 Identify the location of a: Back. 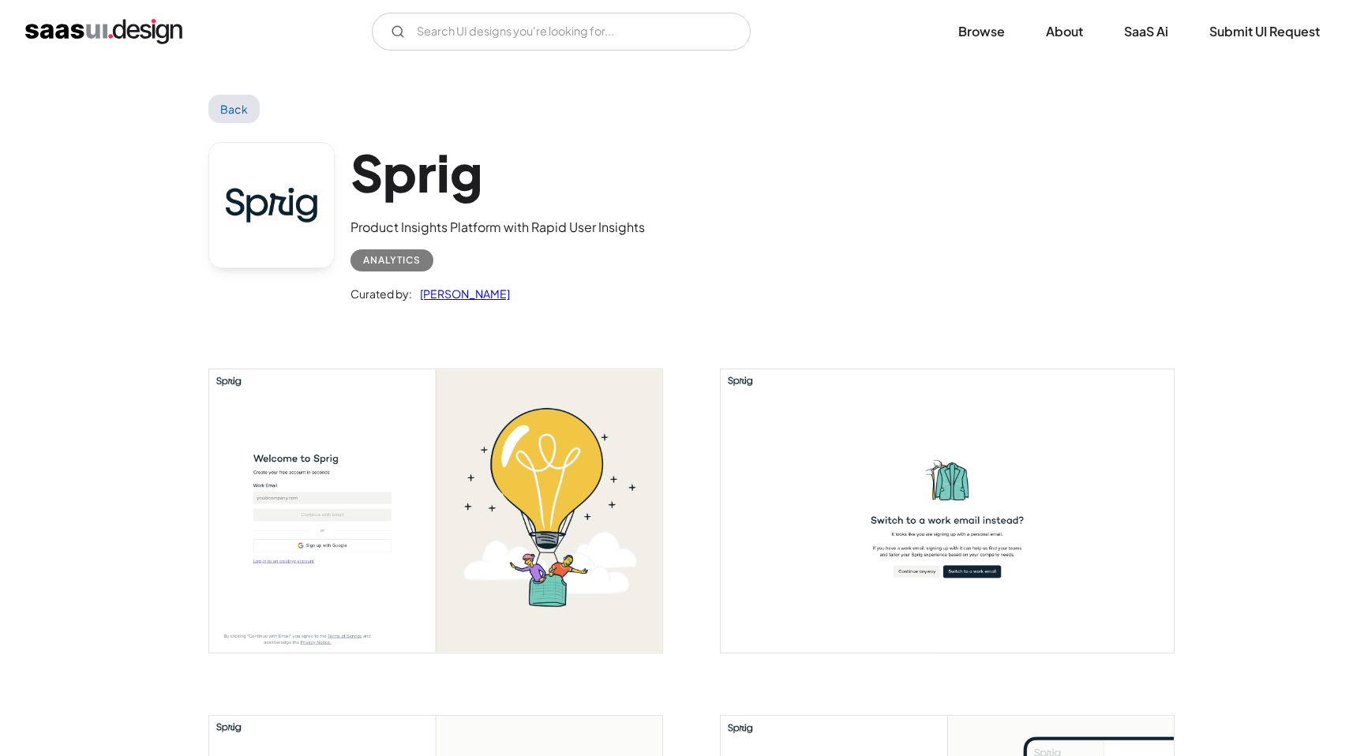
(234, 109).